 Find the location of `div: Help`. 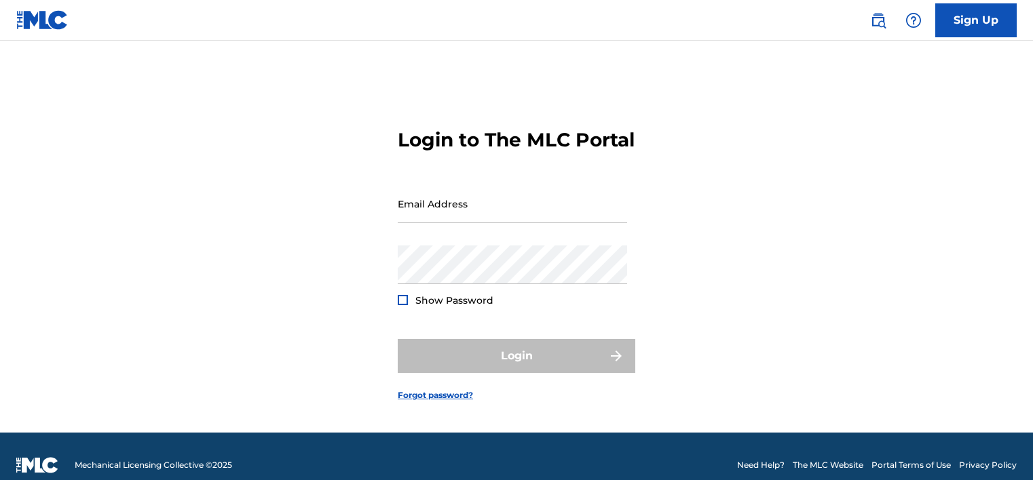

div: Help is located at coordinates (913, 20).